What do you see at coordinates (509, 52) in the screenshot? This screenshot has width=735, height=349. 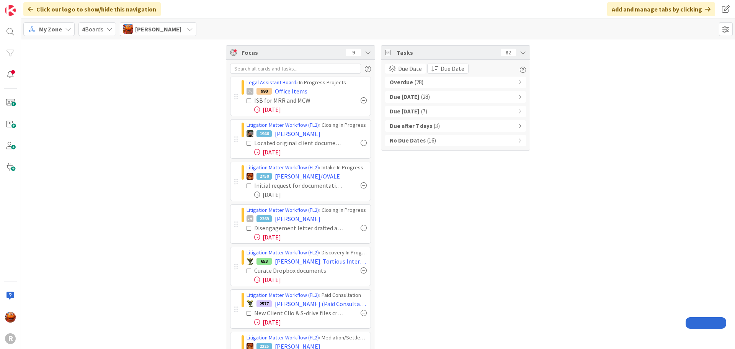 I see `div: 82` at bounding box center [509, 52].